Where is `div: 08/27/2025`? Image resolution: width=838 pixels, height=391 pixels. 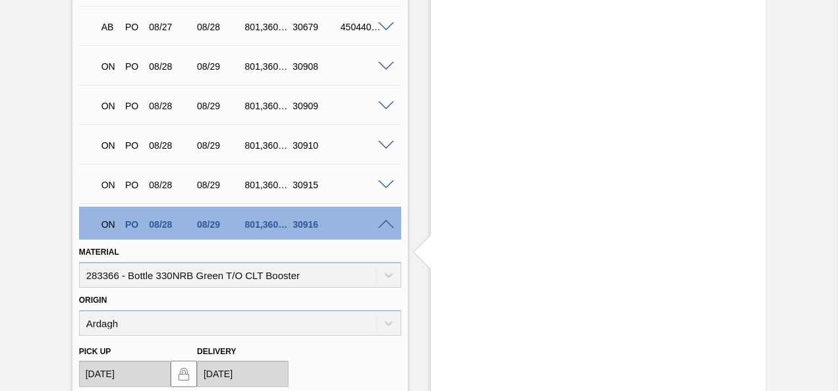 div: 08/27/2025 is located at coordinates (171, 27).